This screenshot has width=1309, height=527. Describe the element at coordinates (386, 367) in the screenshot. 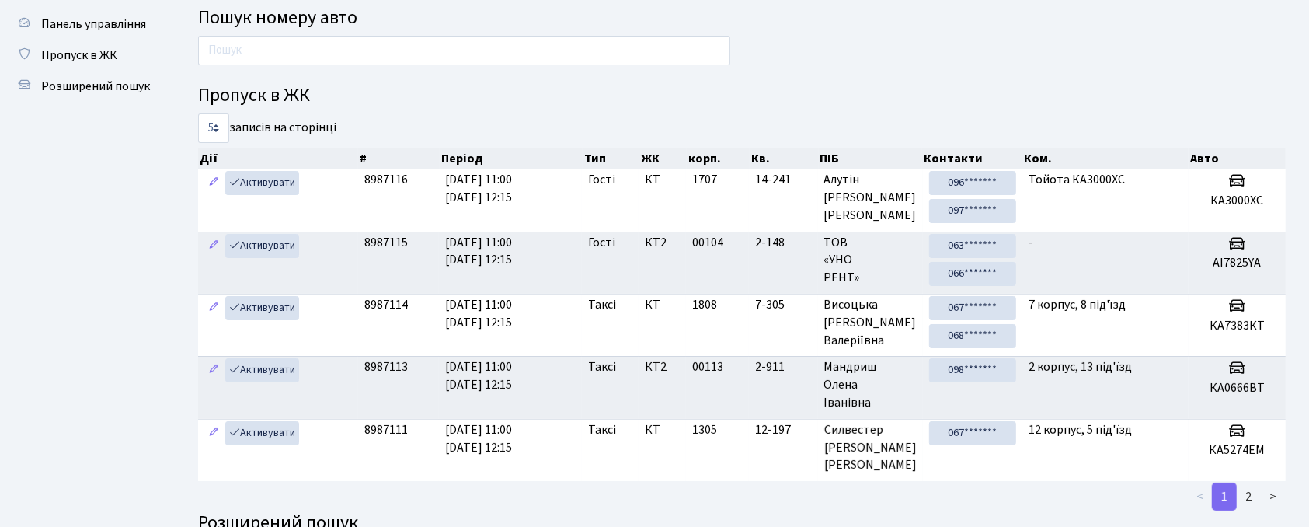

I see `span: 8987113` at that location.